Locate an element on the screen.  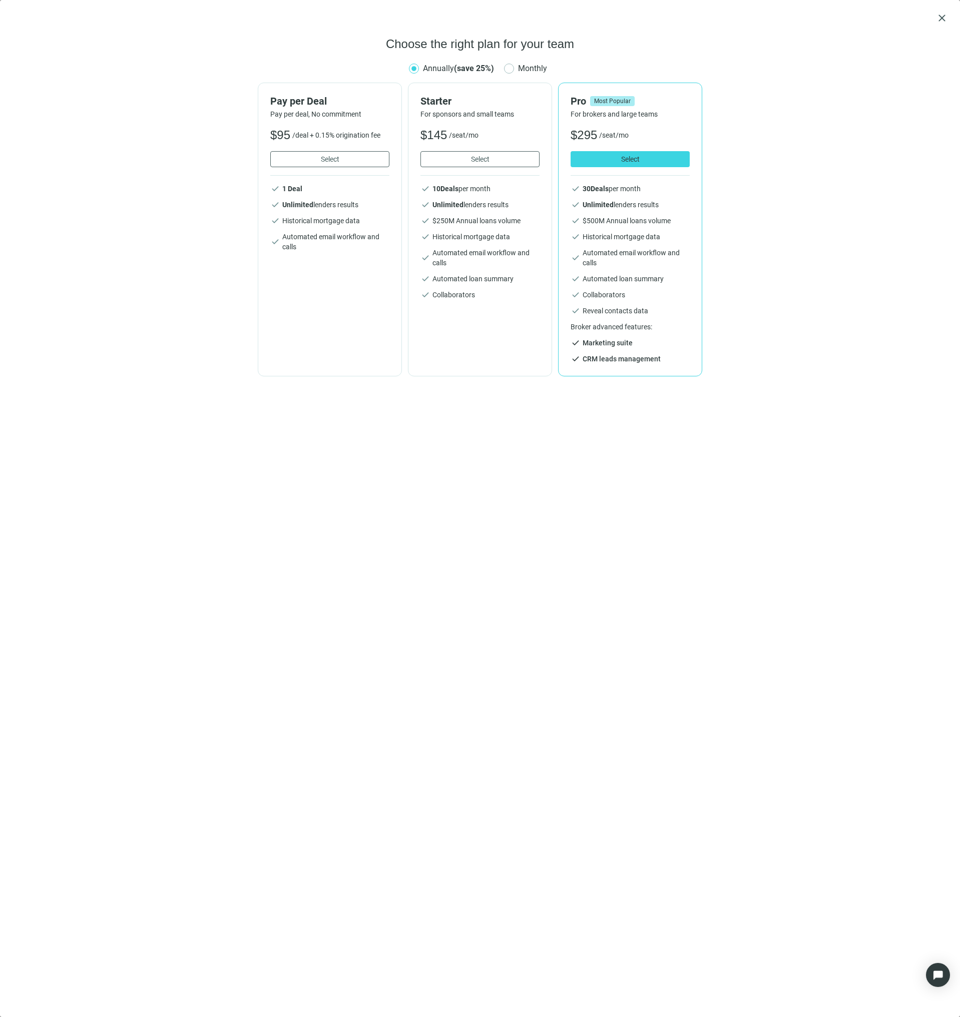
span: $95 is located at coordinates (280, 135).